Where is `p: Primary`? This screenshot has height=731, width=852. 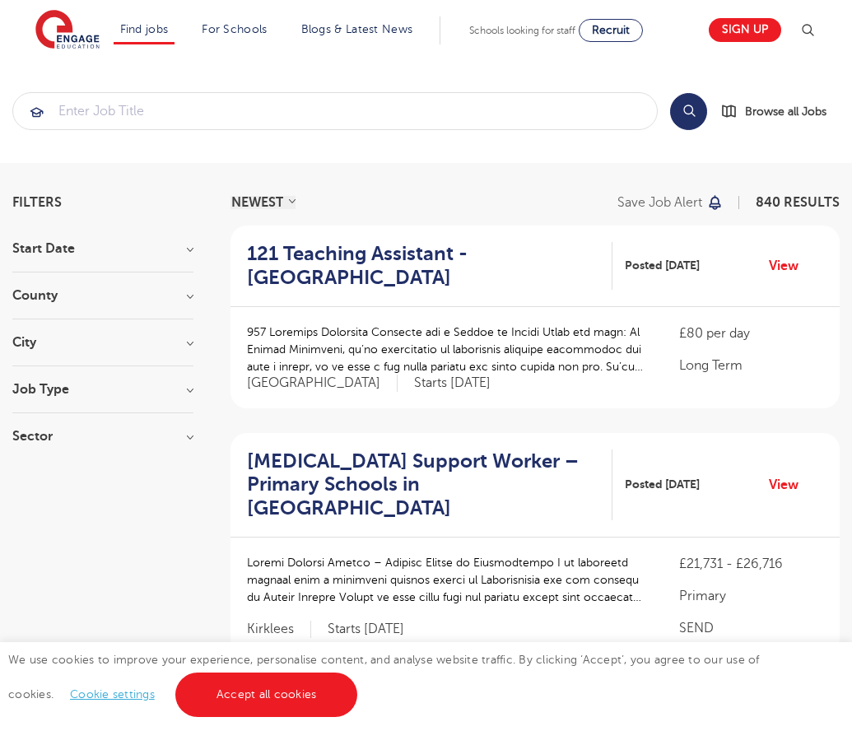 p: Primary is located at coordinates (750, 596).